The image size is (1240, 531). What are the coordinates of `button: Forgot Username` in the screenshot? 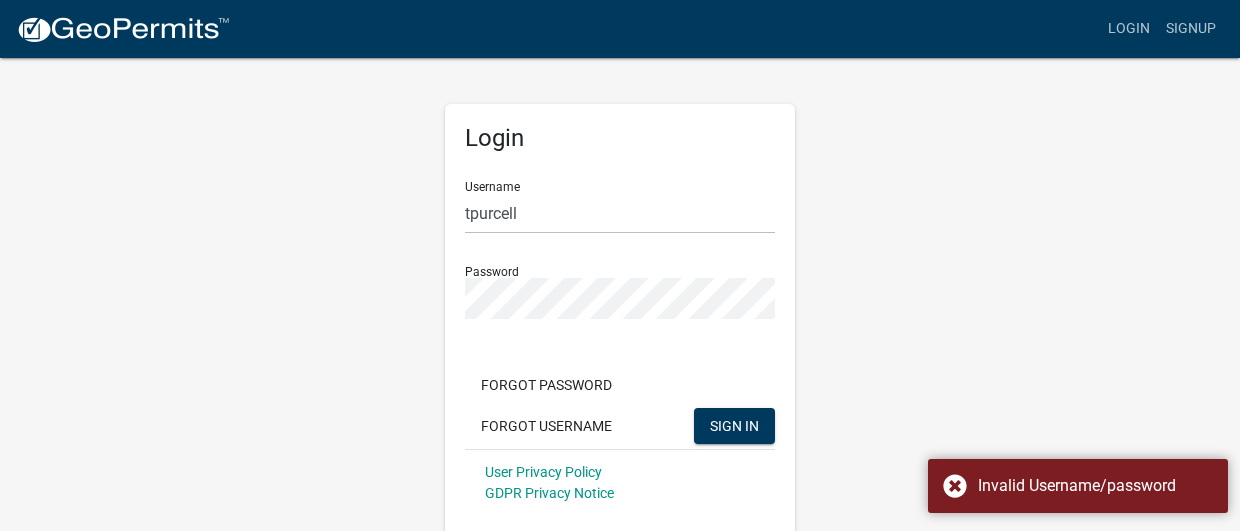 It's located at (546, 426).